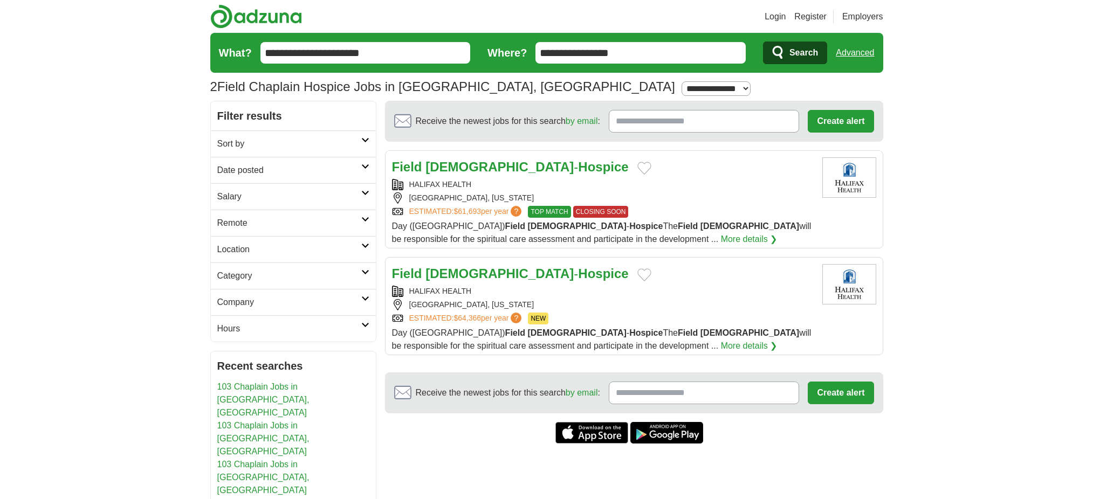 The width and height of the screenshot is (1093, 499). Describe the element at coordinates (289, 302) in the screenshot. I see `h2: Company` at that location.